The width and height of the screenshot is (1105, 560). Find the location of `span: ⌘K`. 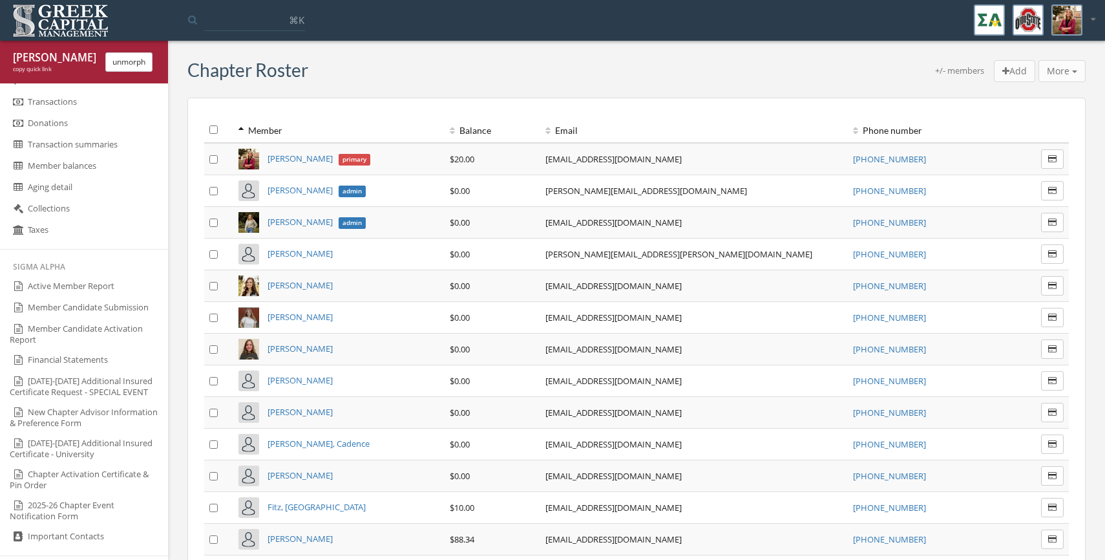

span: ⌘K is located at coordinates (297, 20).